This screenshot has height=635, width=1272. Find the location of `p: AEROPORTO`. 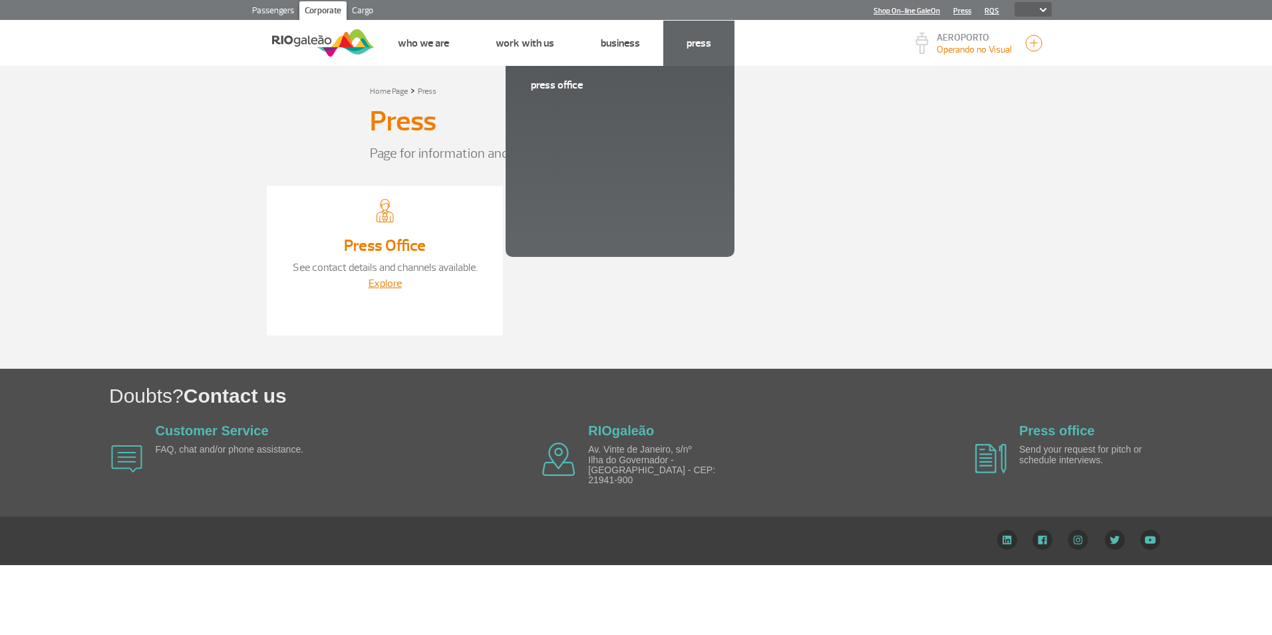

p: AEROPORTO is located at coordinates (974, 38).